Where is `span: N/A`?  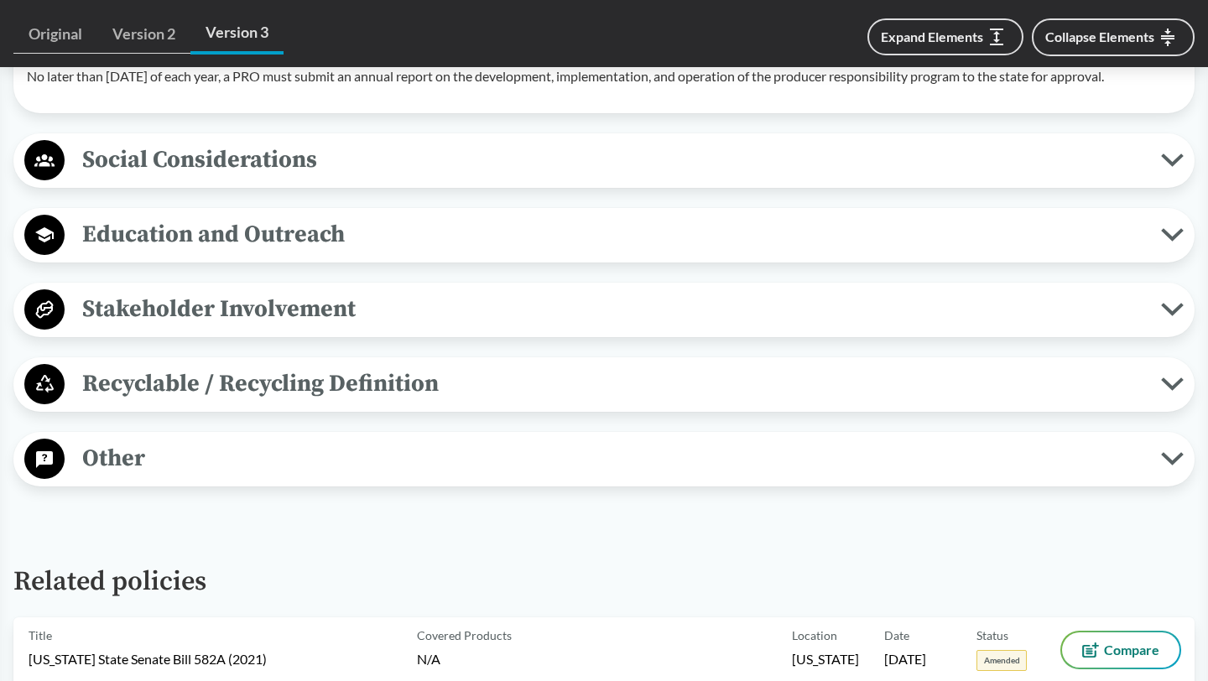 span: N/A is located at coordinates (429, 659).